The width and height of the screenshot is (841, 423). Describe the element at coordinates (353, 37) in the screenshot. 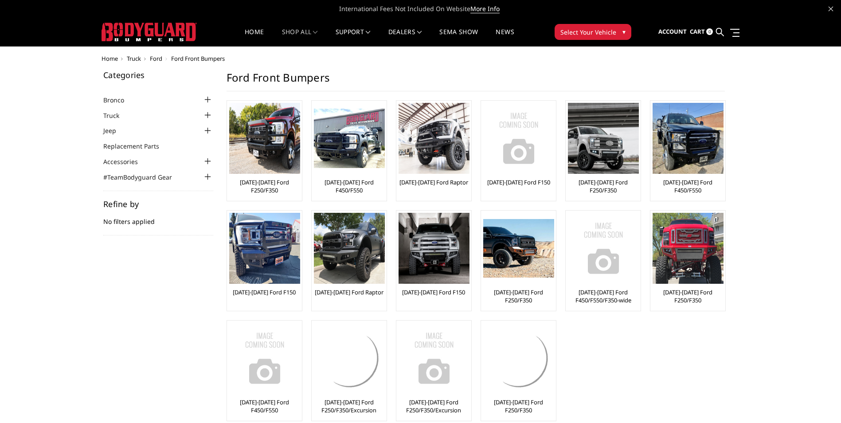

I see `a: Support` at that location.